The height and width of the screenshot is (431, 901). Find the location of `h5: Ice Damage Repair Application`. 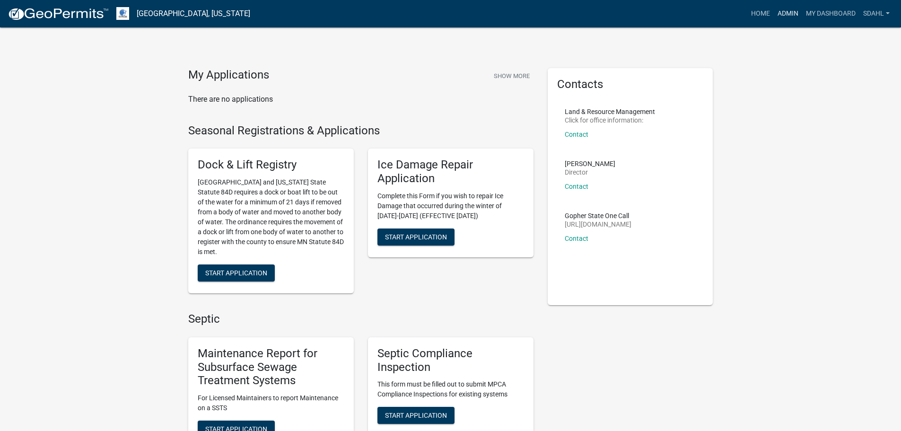

h5: Ice Damage Repair Application is located at coordinates (451, 172).